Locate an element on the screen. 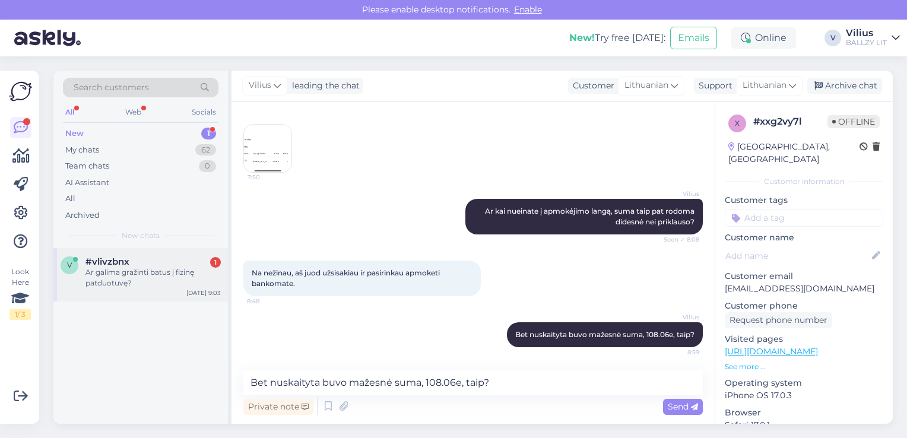 The width and height of the screenshot is (907, 438). div: 0 is located at coordinates (207, 166).